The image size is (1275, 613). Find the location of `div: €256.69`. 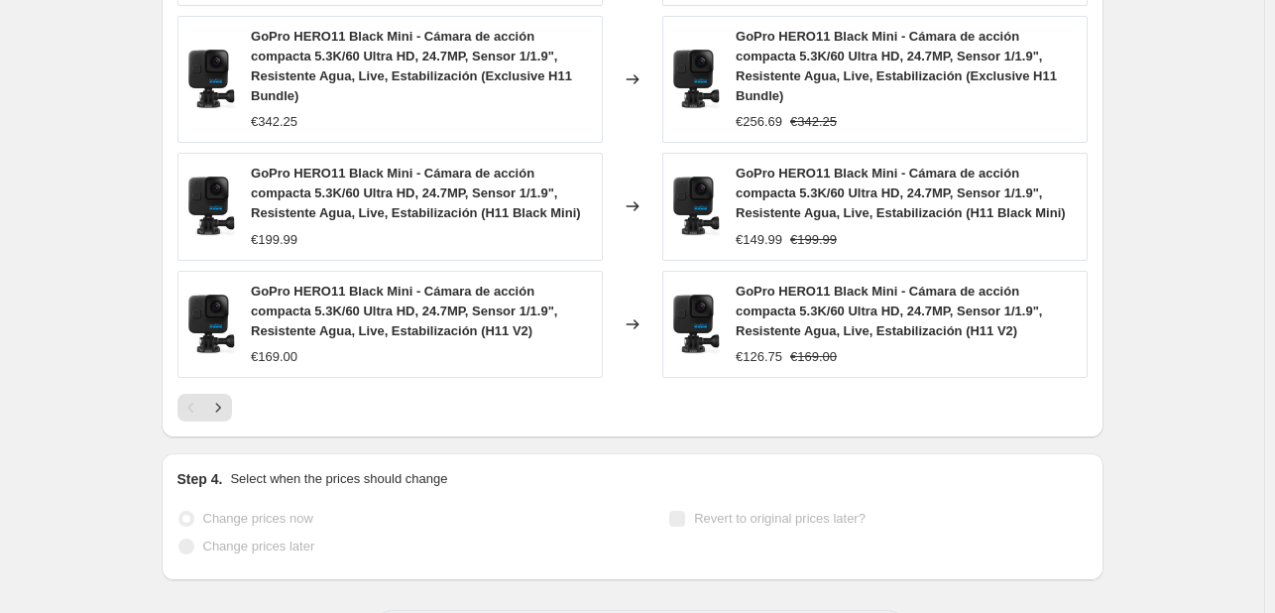

div: €256.69 is located at coordinates (759, 122).